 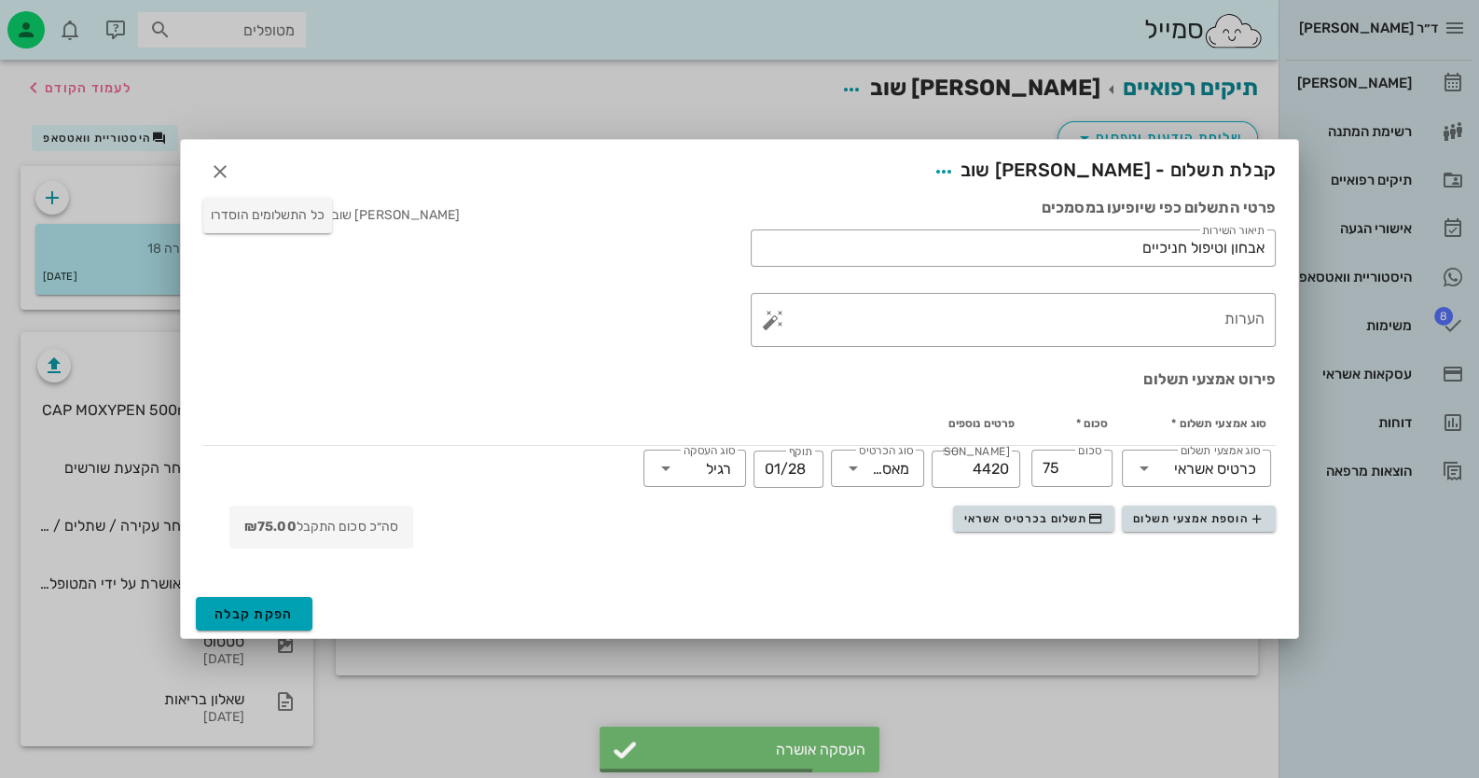 I want to click on span: הפקת קבלה, so click(x=254, y=614).